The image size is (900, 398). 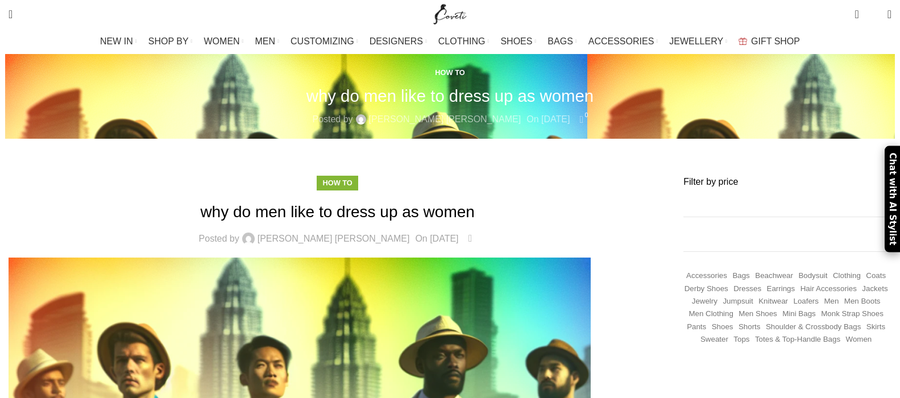 What do you see at coordinates (863, 301) in the screenshot?
I see `a: Men Boots (296 items)` at bounding box center [863, 301].